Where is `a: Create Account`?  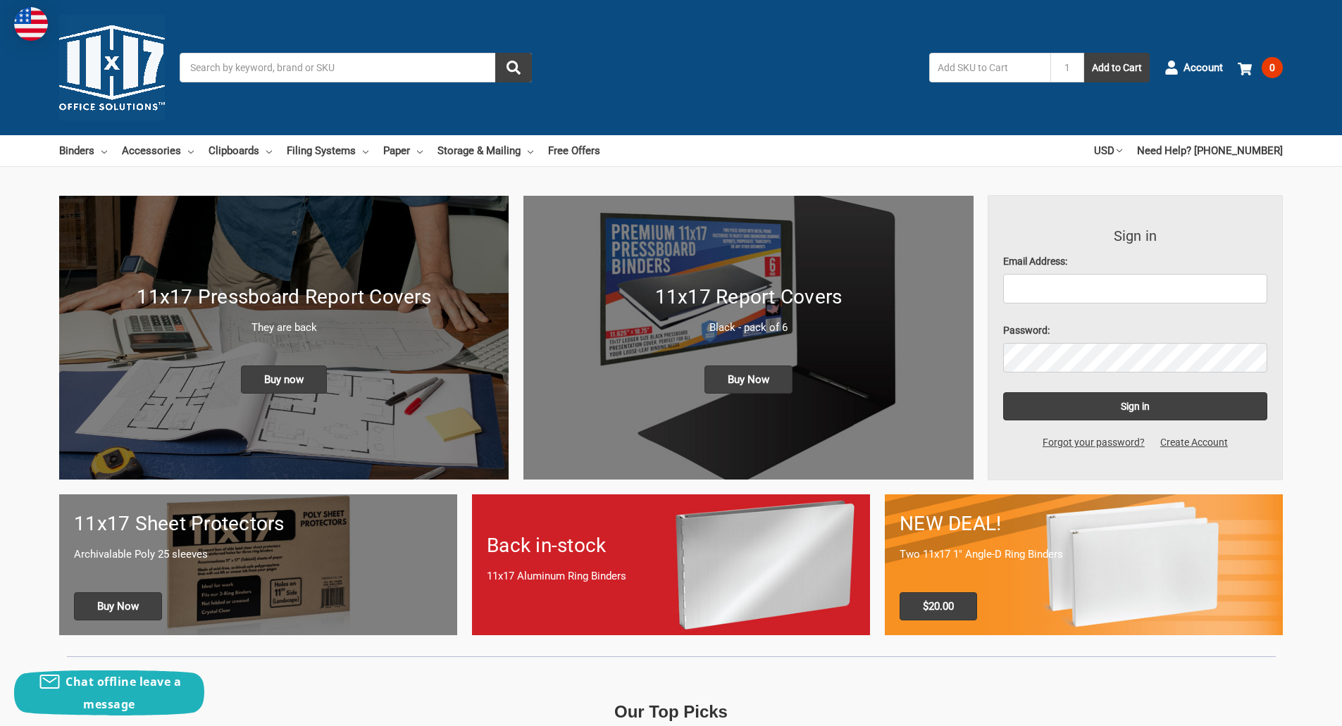 a: Create Account is located at coordinates (1194, 442).